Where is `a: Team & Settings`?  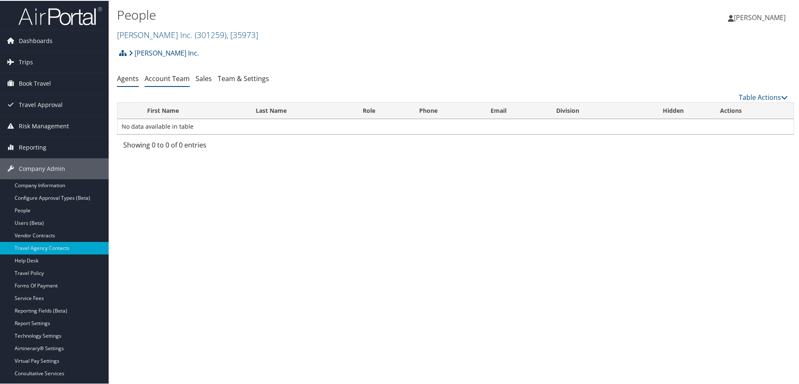
a: Team & Settings is located at coordinates (243, 78).